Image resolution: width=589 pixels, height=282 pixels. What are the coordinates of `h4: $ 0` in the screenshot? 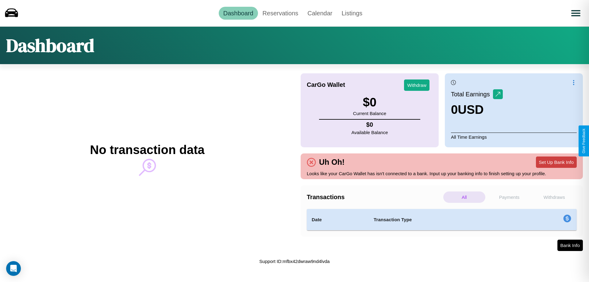 It's located at (369, 124).